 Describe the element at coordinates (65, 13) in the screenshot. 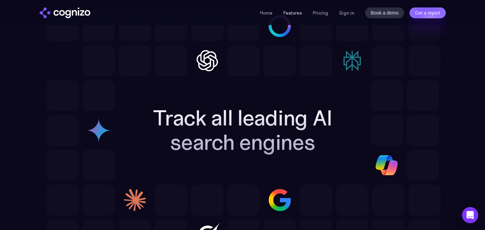

I see `img: cognizo logo` at that location.